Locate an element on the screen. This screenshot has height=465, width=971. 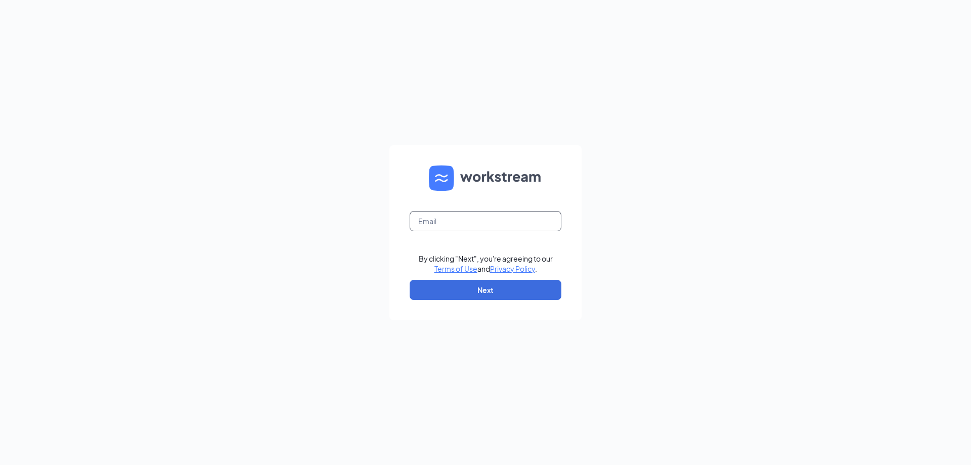
button: Next is located at coordinates (485, 290).